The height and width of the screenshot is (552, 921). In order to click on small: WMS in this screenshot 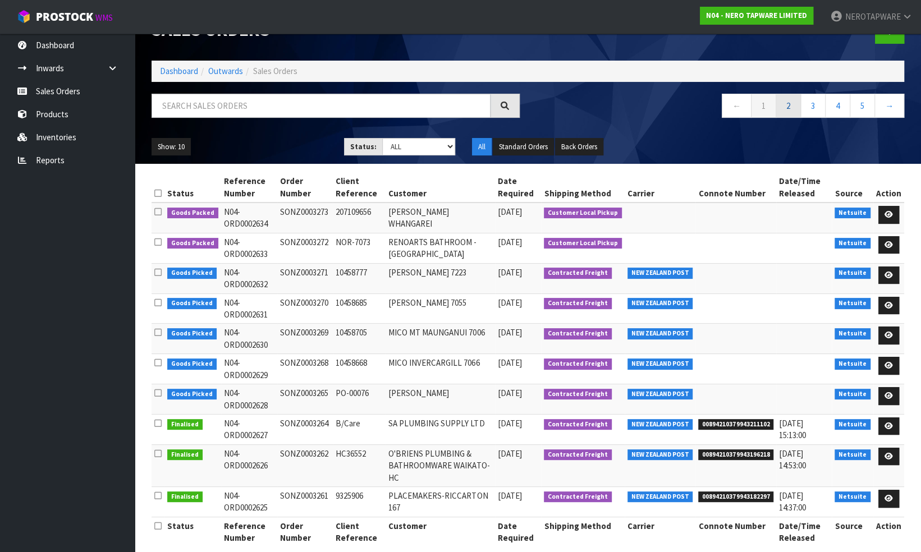, I will do `click(104, 17)`.